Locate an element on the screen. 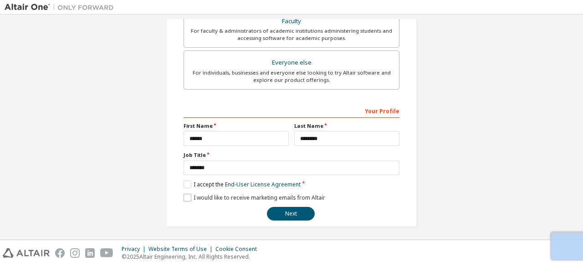  div: Everyone else is located at coordinates (291, 63).